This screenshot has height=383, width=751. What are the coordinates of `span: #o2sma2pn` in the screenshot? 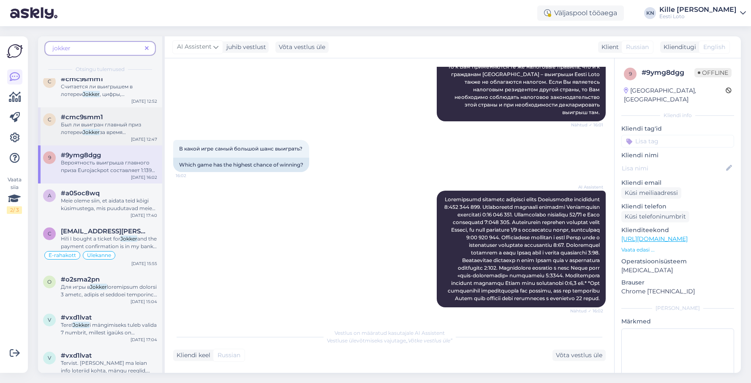 It's located at (80, 279).